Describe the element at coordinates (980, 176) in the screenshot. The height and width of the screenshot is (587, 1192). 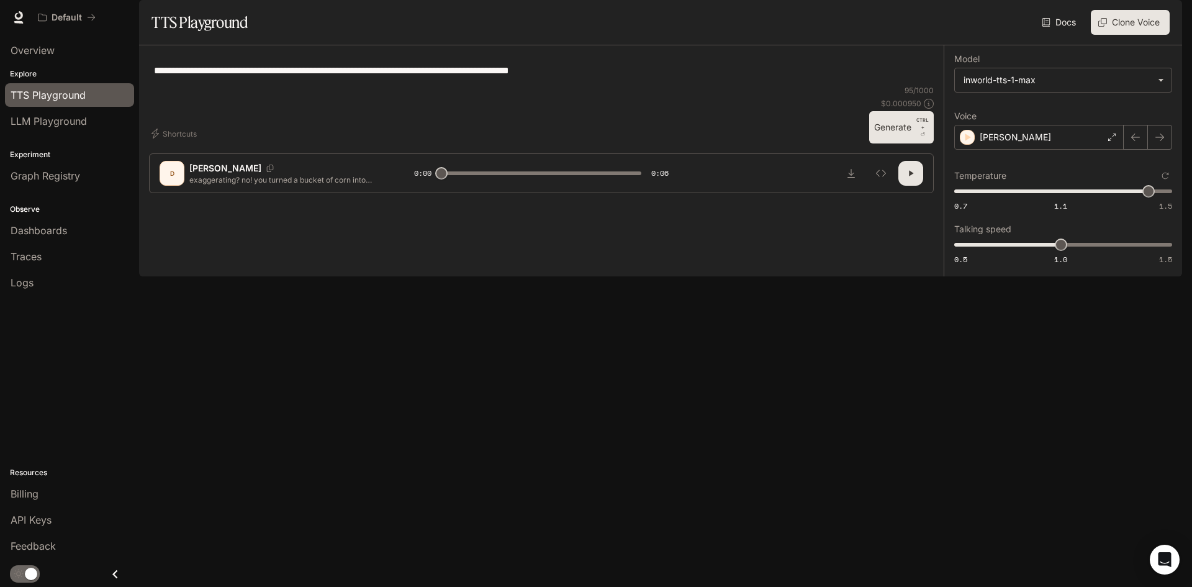
I see `p: Temperature` at that location.